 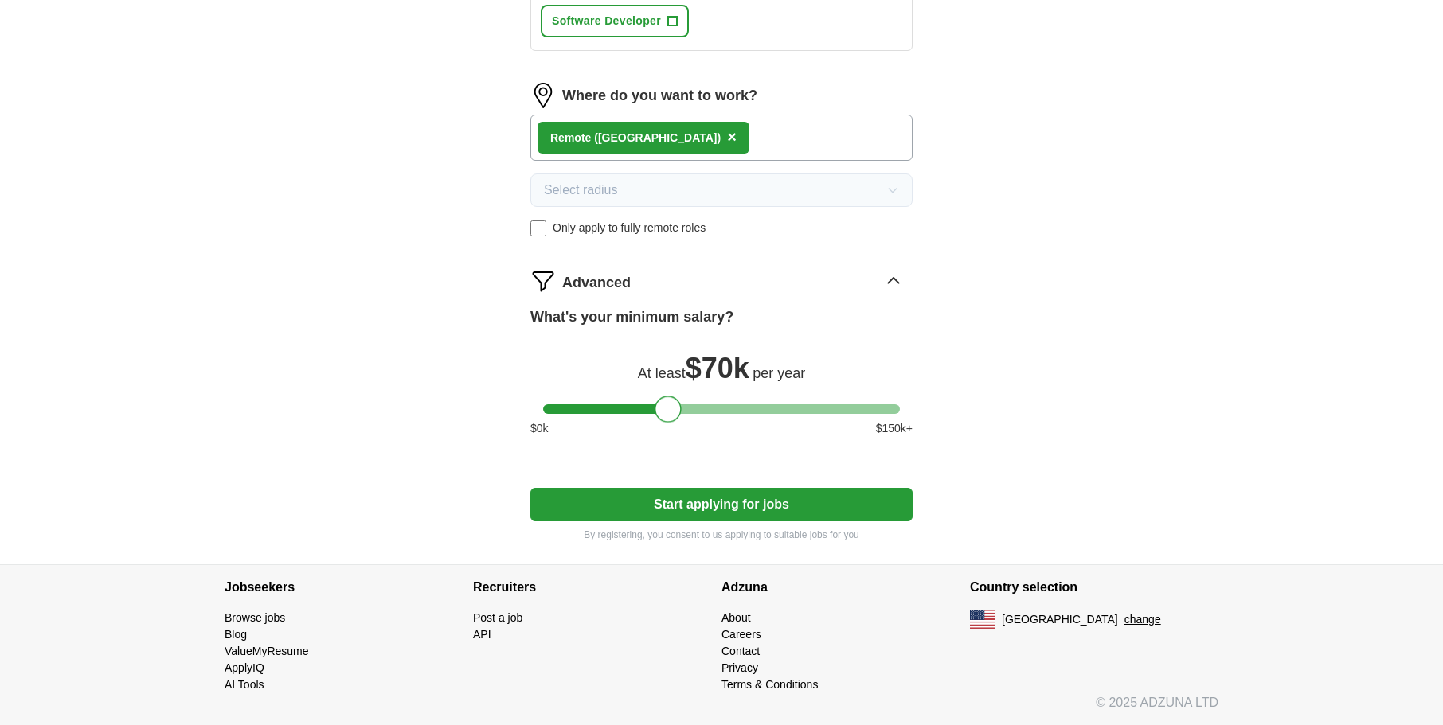 What do you see at coordinates (721, 190) in the screenshot?
I see `button: Select radius` at bounding box center [721, 190].